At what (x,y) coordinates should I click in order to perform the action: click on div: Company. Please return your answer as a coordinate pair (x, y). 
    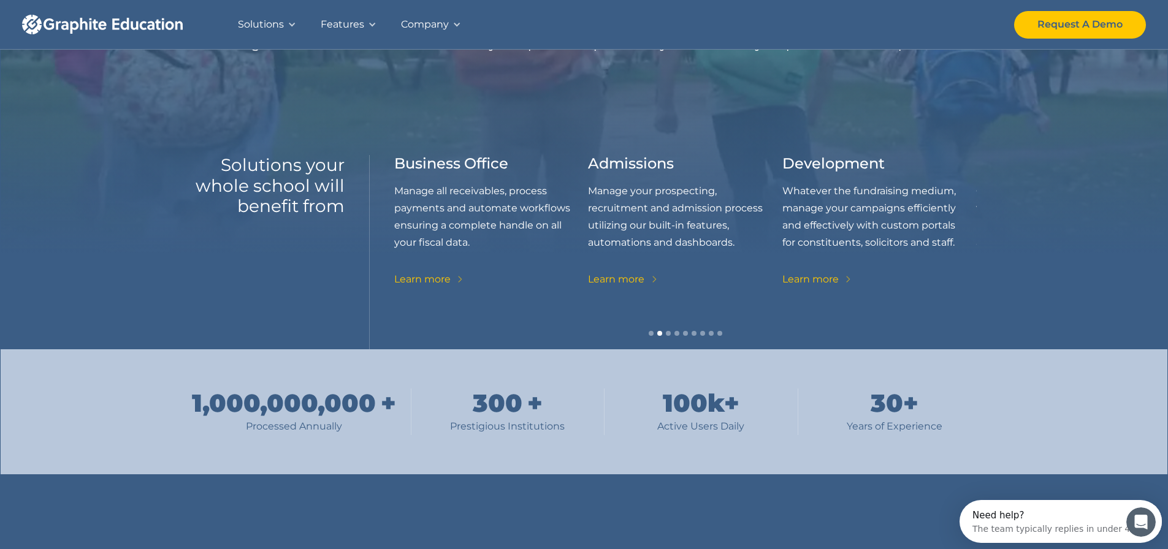
    Looking at the image, I should click on (425, 25).